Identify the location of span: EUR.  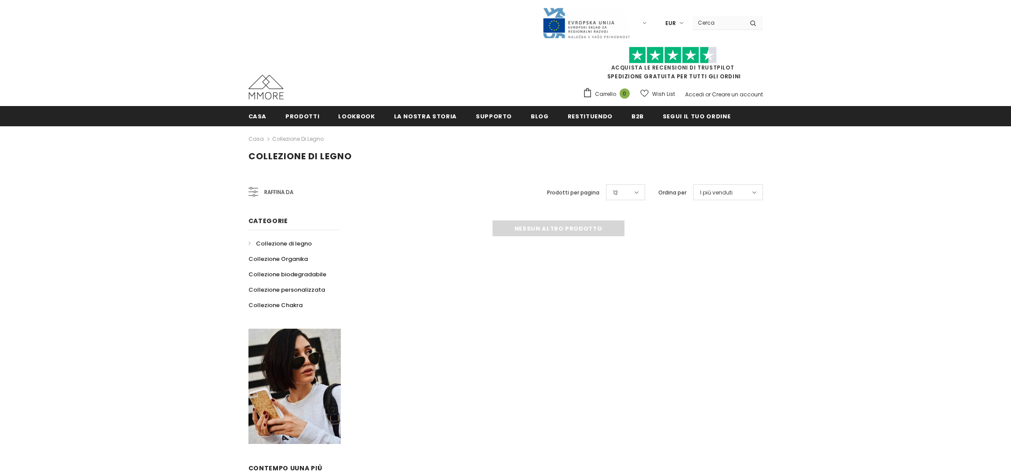
(671, 23).